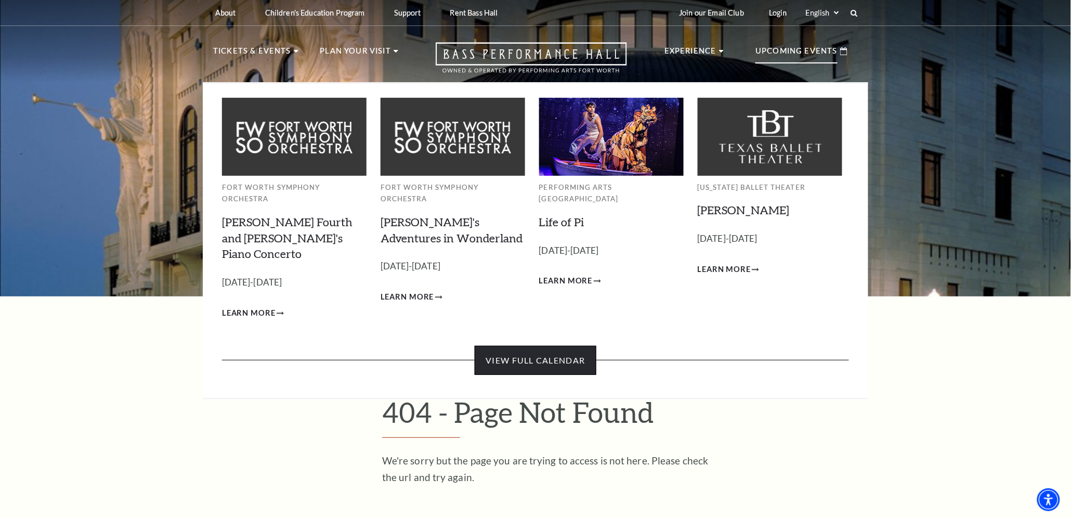 This screenshot has height=518, width=1071. What do you see at coordinates (822, 12) in the screenshot?
I see `select: Select:` at bounding box center [822, 12].